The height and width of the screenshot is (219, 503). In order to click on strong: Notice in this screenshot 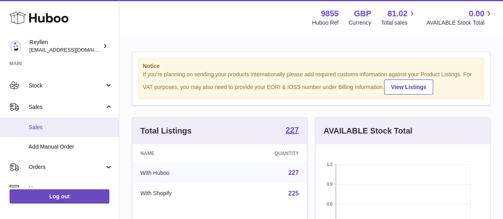, I will do `click(311, 66)`.